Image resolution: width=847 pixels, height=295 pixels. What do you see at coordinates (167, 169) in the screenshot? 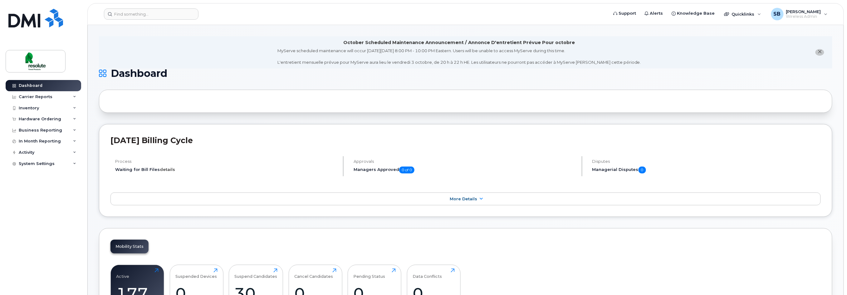
I see `a: details` at bounding box center [167, 169].